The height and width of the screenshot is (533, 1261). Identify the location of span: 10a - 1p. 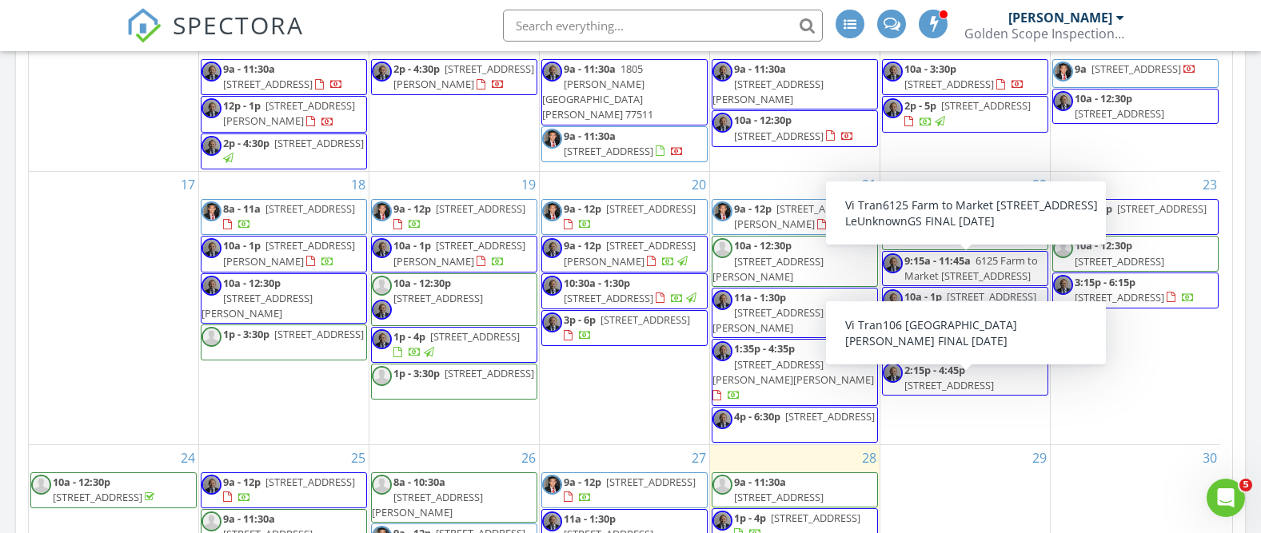
(241, 245).